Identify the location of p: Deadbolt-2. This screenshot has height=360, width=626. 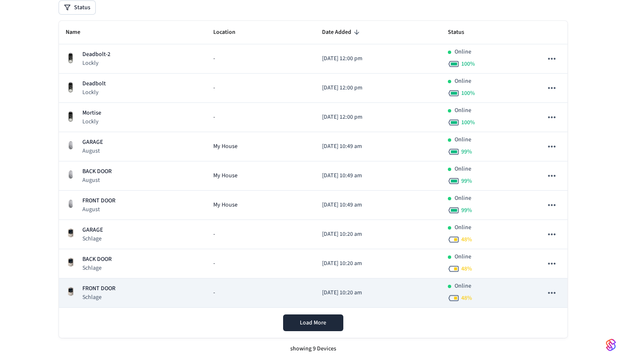
(96, 54).